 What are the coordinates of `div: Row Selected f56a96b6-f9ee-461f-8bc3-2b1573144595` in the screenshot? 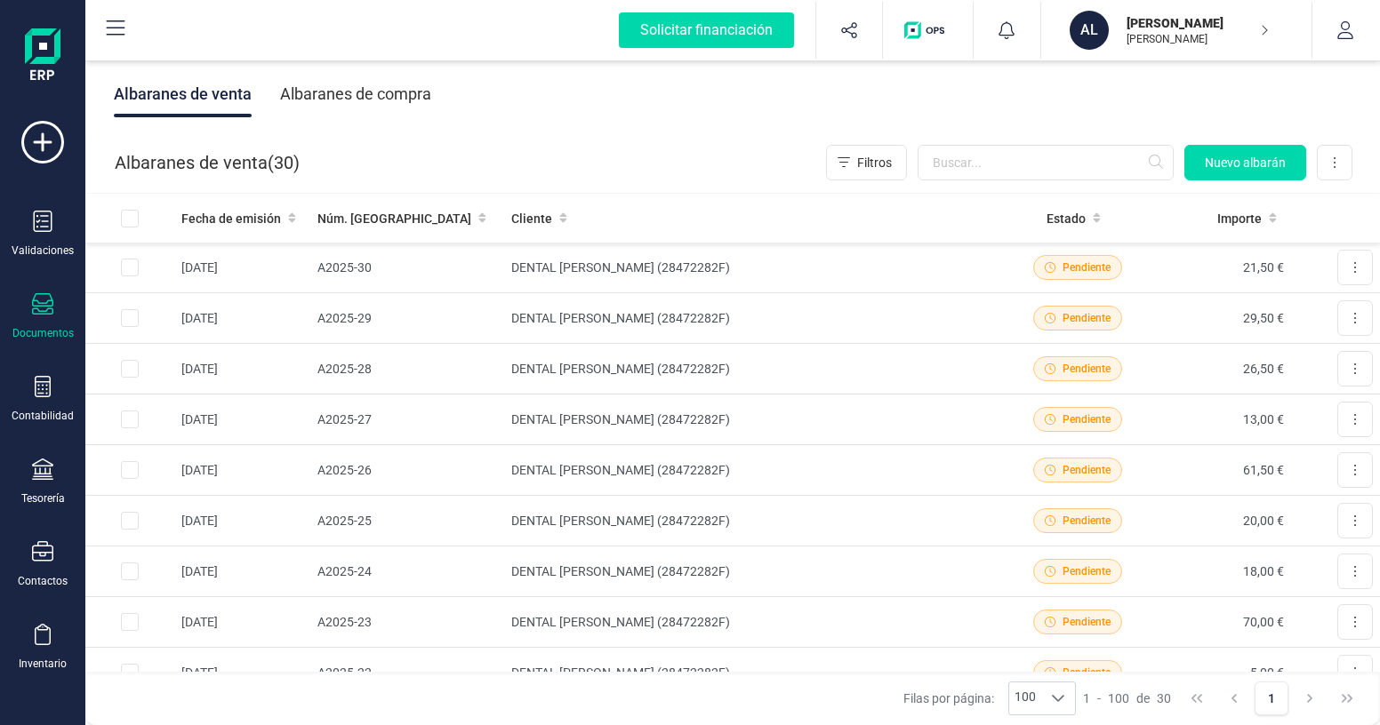 It's located at (130, 268).